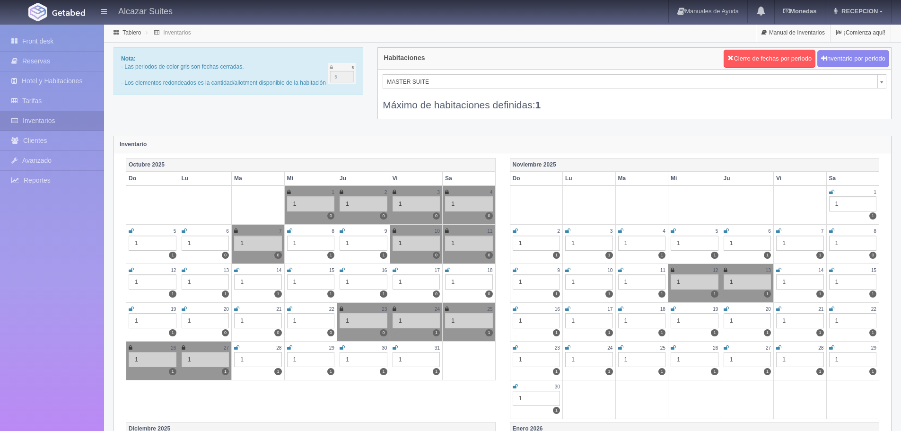 The image size is (901, 431). I want to click on small: 4, so click(664, 231).